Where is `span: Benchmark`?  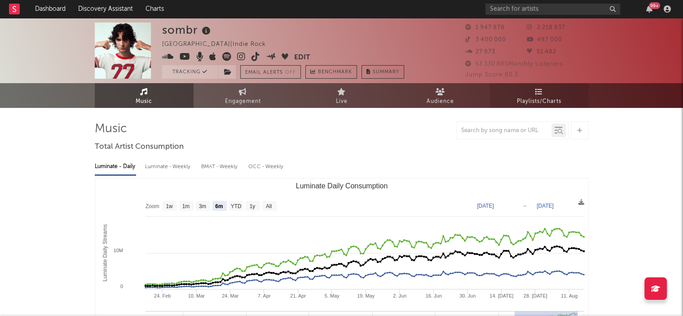 span: Benchmark is located at coordinates (335, 72).